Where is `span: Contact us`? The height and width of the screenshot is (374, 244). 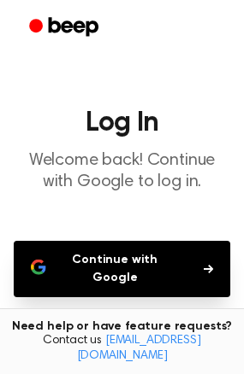
span: Contact us is located at coordinates (121, 349).